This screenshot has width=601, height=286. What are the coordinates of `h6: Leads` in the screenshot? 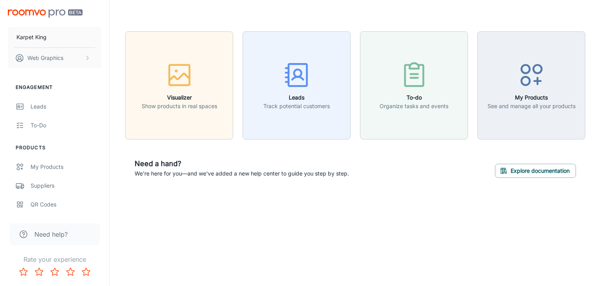 It's located at (297, 97).